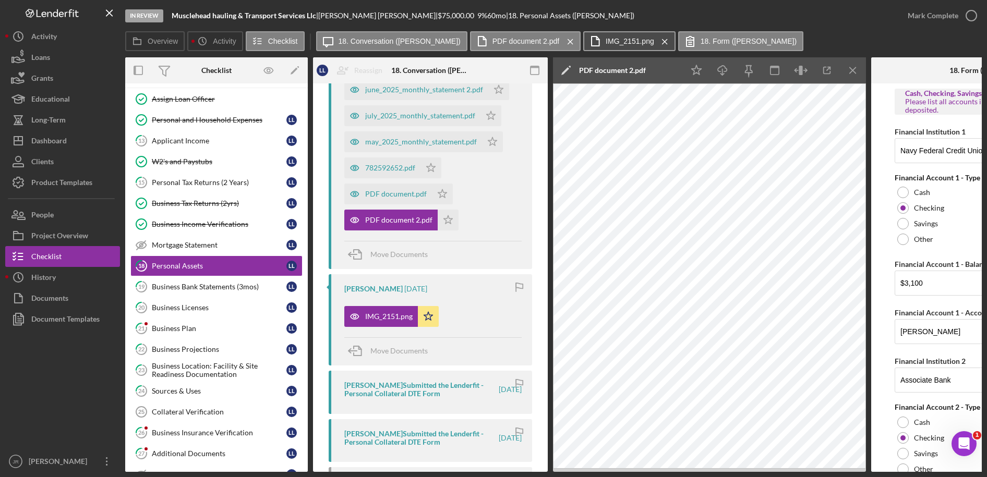 The width and height of the screenshot is (987, 477). I want to click on label: Other, so click(924, 470).